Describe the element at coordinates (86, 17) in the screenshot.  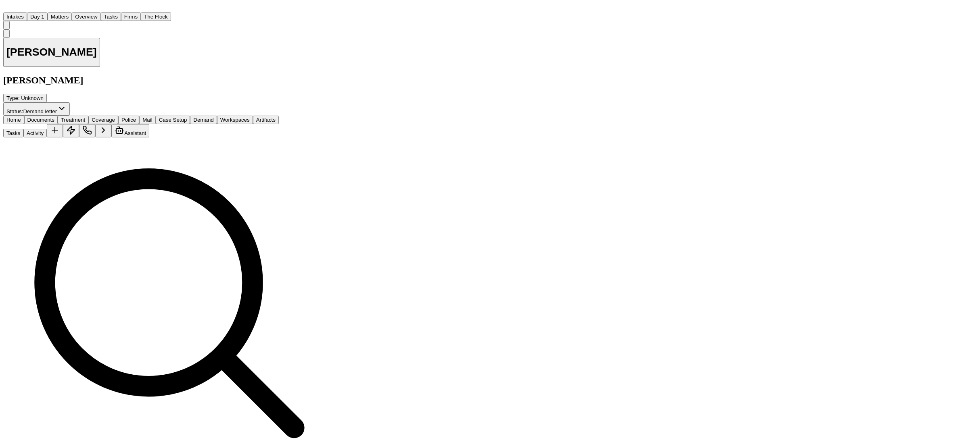
I see `button: Overview` at that location.